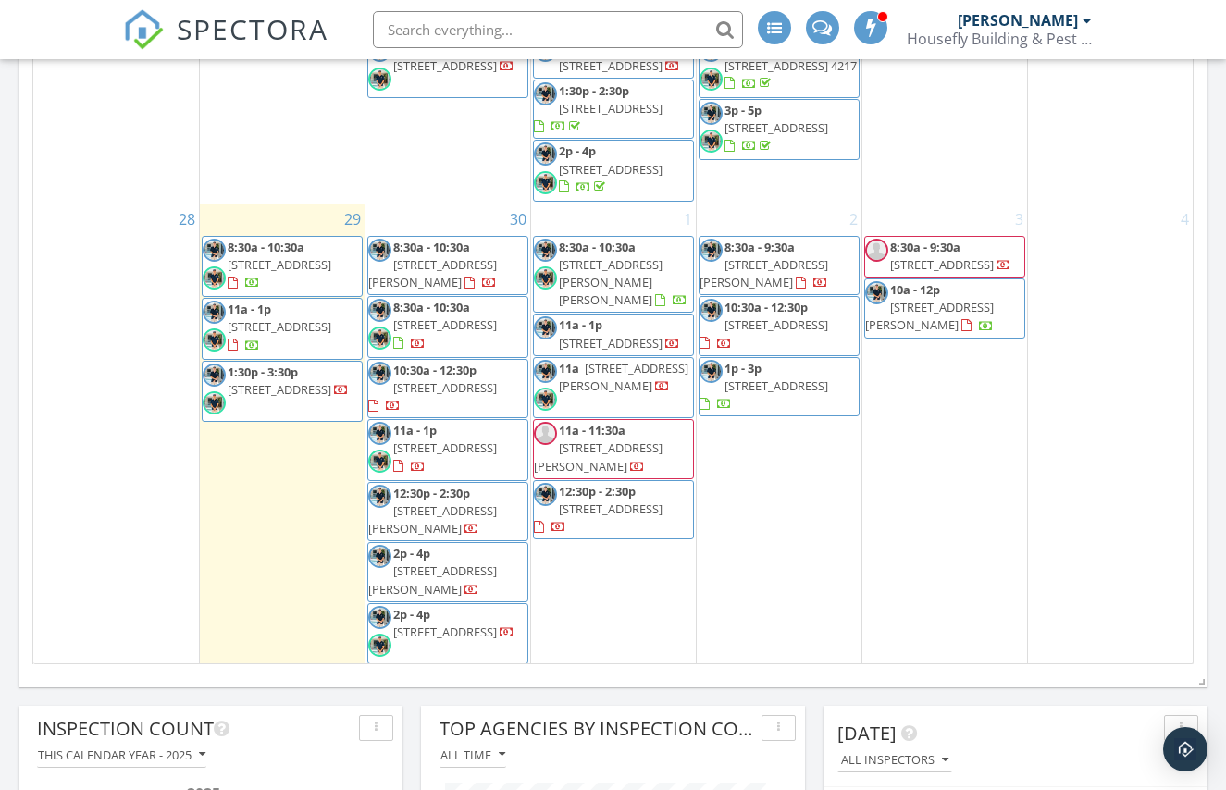 This screenshot has width=1226, height=790. I want to click on div: Housefly Building & Pest Inspections, so click(999, 39).